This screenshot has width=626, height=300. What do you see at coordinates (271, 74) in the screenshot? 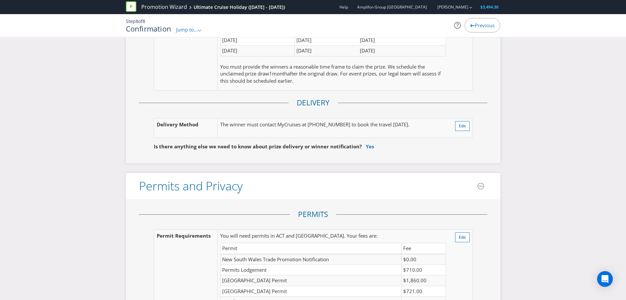
I see `span: 1` at bounding box center [271, 74].